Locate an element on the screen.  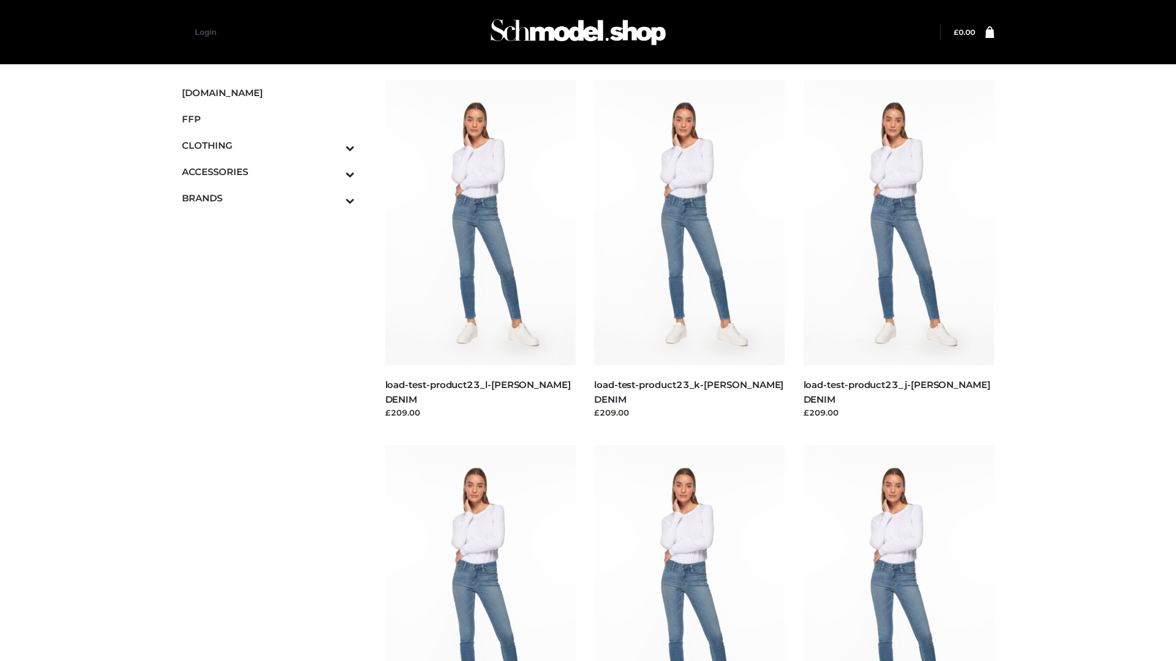
a: Login is located at coordinates (205, 32).